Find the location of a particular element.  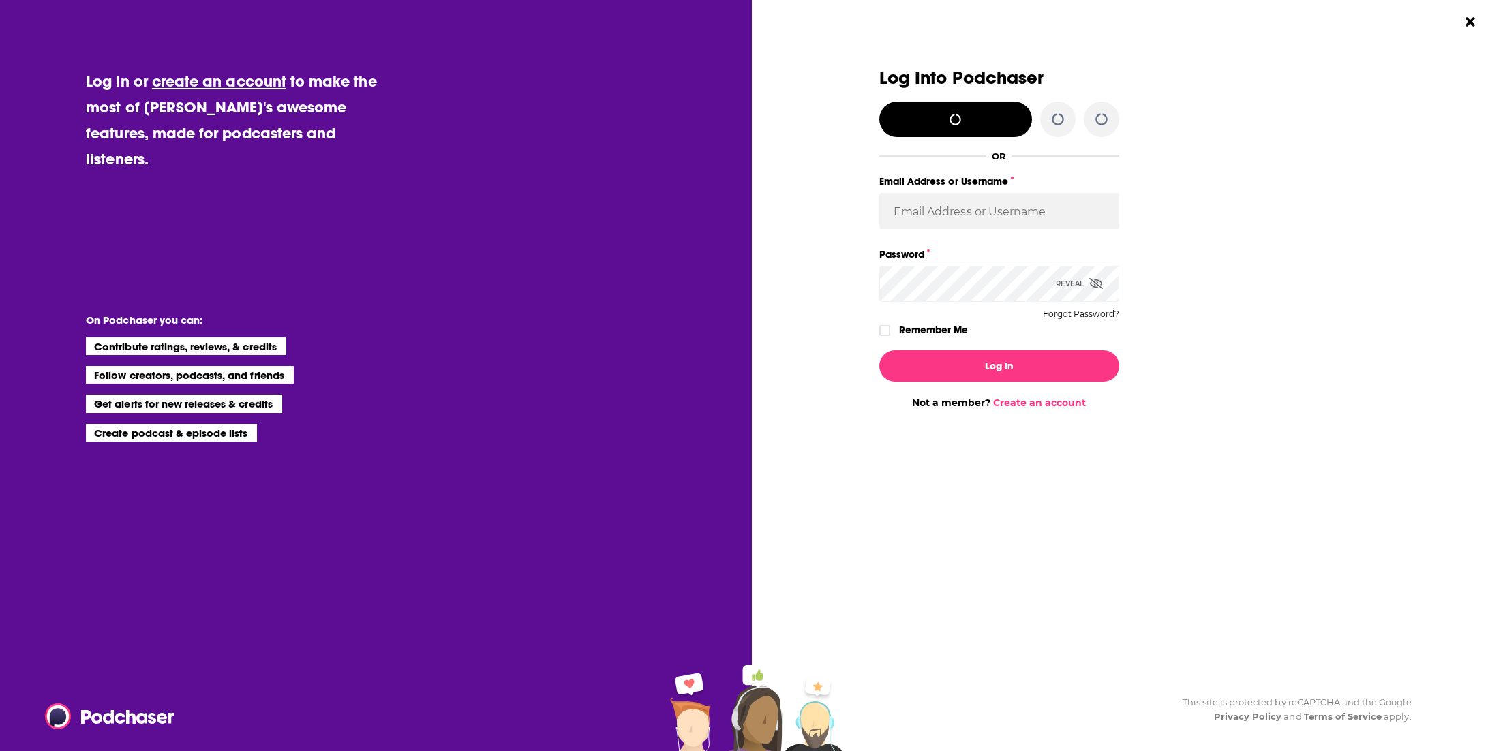

a: Privacy Policy is located at coordinates (1248, 716).